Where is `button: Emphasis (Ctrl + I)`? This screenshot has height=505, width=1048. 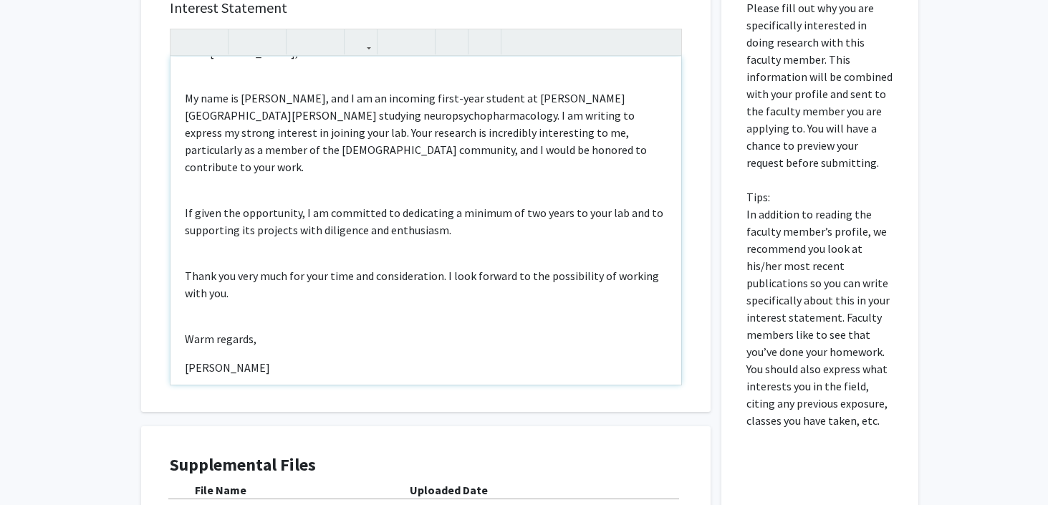
button: Emphasis (Ctrl + I) is located at coordinates (269, 42).